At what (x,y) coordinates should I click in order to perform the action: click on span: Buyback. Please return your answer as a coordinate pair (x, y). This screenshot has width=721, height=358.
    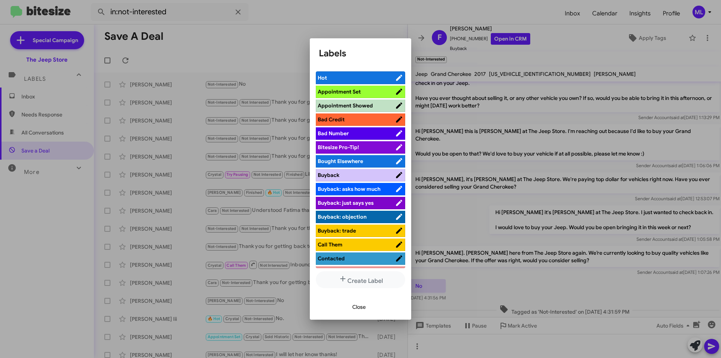
    Looking at the image, I should click on (328, 175).